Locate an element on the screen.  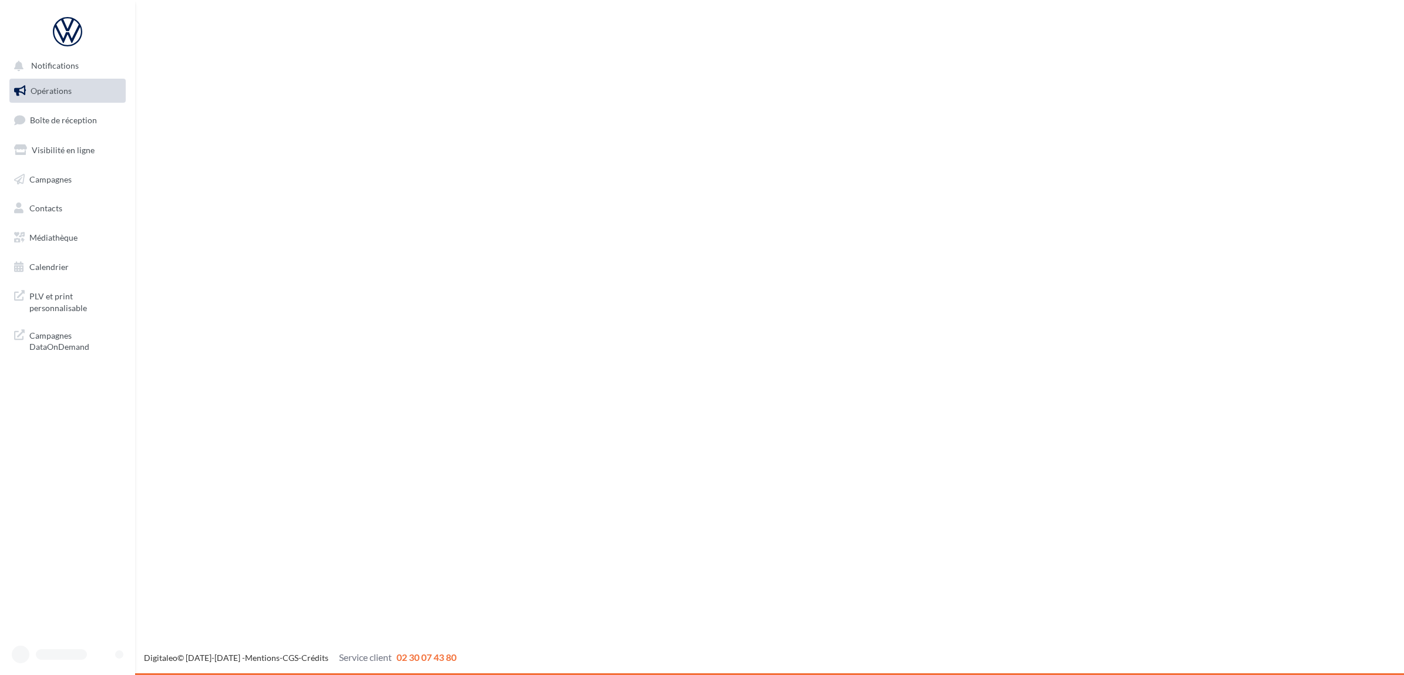
a: Visibilité en ligne is located at coordinates (68, 150).